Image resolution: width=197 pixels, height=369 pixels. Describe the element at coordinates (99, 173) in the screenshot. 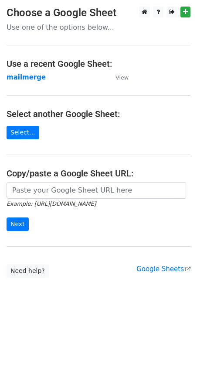

I see `h4: Copy/paste a Google Sheet URL:` at that location.